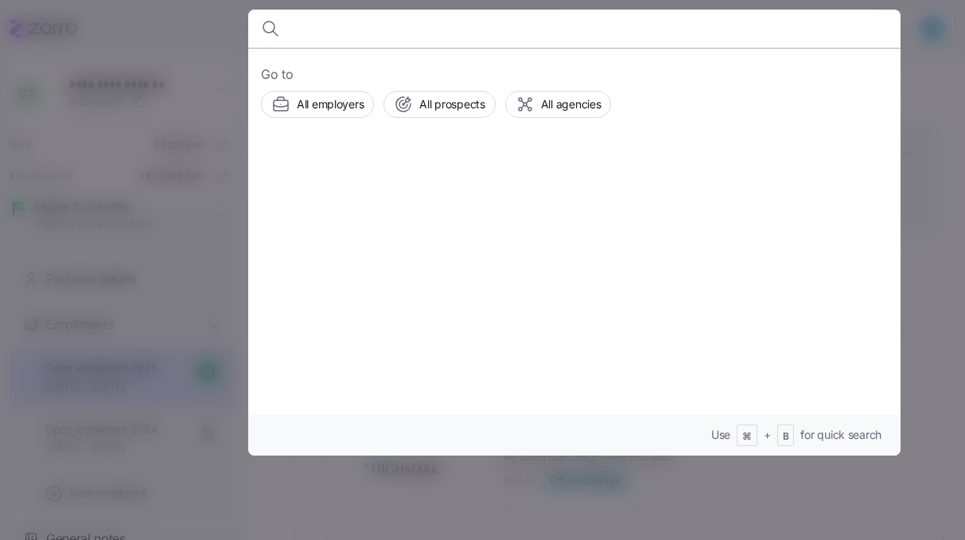 Image resolution: width=965 pixels, height=540 pixels. What do you see at coordinates (841, 435) in the screenshot?
I see `span: for quick search` at bounding box center [841, 435].